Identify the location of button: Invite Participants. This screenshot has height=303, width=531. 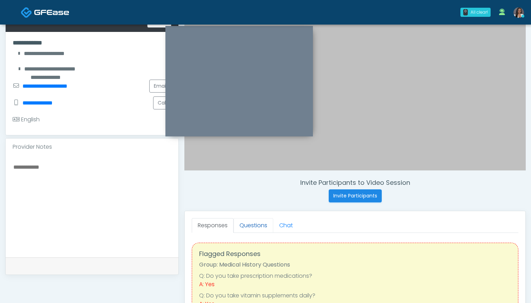
(355, 196).